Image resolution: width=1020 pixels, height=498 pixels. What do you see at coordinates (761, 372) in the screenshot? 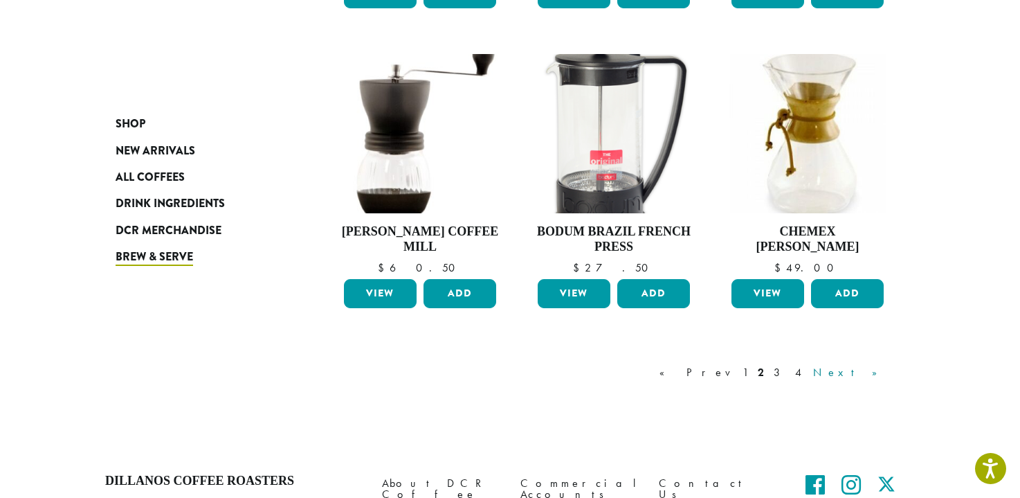
I see `a: 2` at bounding box center [761, 372].